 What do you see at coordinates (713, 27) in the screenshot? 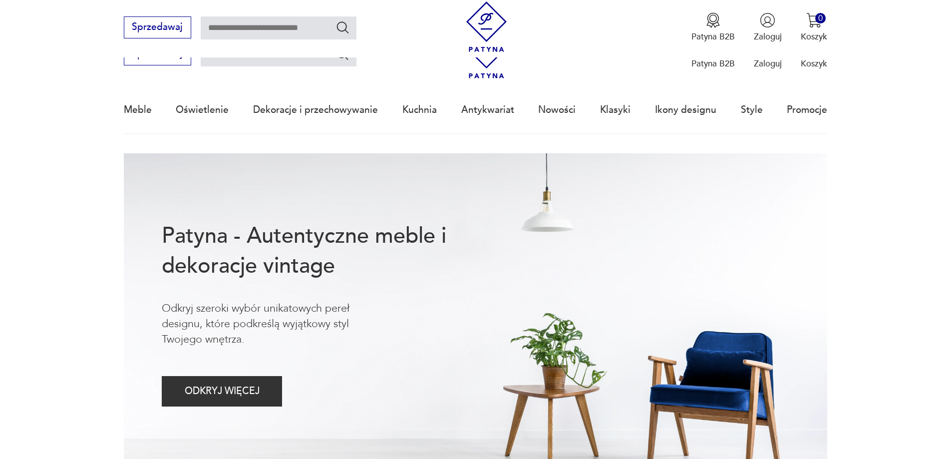
I see `button: Patyna B2B` at bounding box center [713, 27].